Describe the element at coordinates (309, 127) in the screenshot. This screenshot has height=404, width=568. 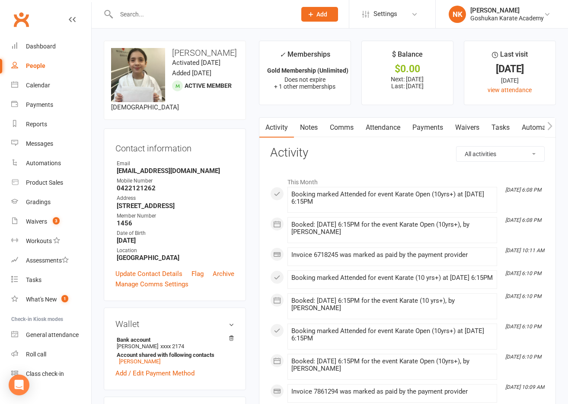
I see `a: Notes` at that location.